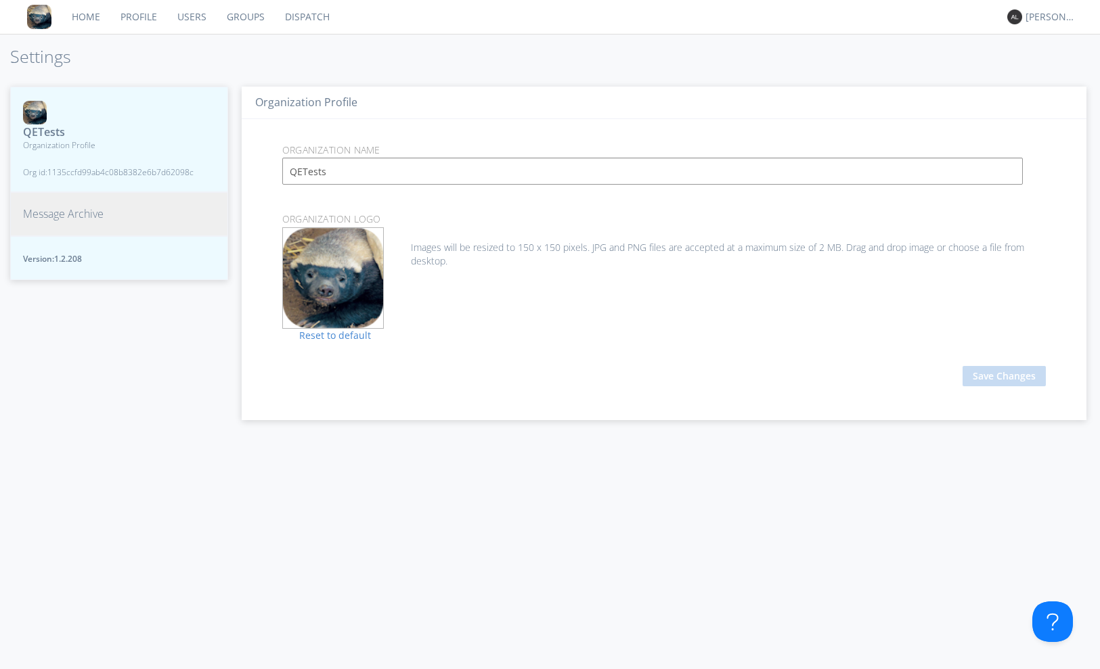 Image resolution: width=1100 pixels, height=669 pixels. What do you see at coordinates (119, 214) in the screenshot?
I see `button: Message Archive` at bounding box center [119, 214].